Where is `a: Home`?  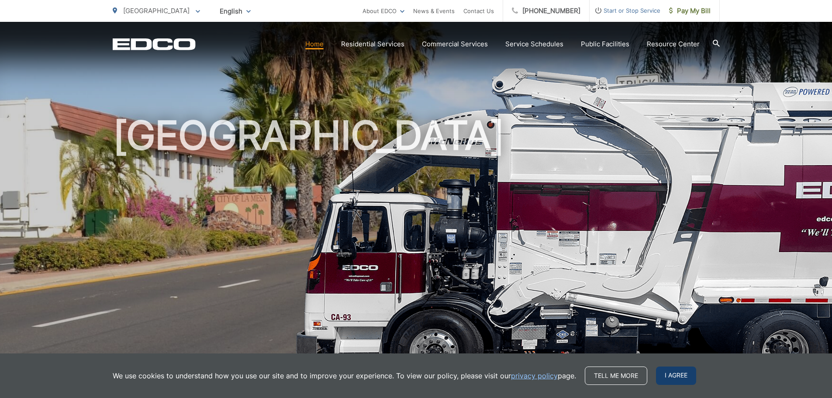
a: Home is located at coordinates (314, 44).